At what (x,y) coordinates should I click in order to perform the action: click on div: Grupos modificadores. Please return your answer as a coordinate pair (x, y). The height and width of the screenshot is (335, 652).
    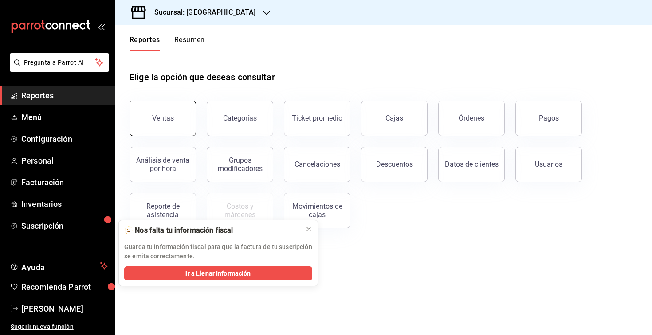
    Looking at the image, I should click on (240, 164).